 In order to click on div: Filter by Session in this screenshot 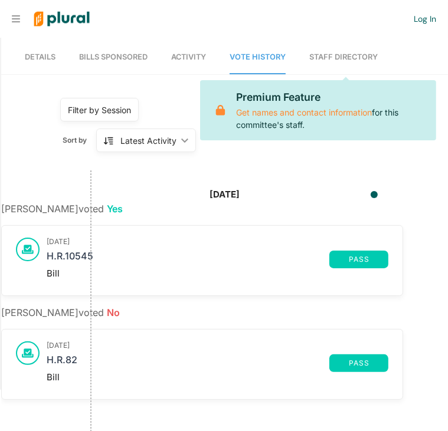, I will do `click(99, 110)`.